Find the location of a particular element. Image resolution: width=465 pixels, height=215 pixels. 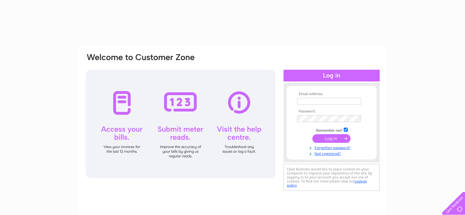

th: Password: is located at coordinates (332, 112).